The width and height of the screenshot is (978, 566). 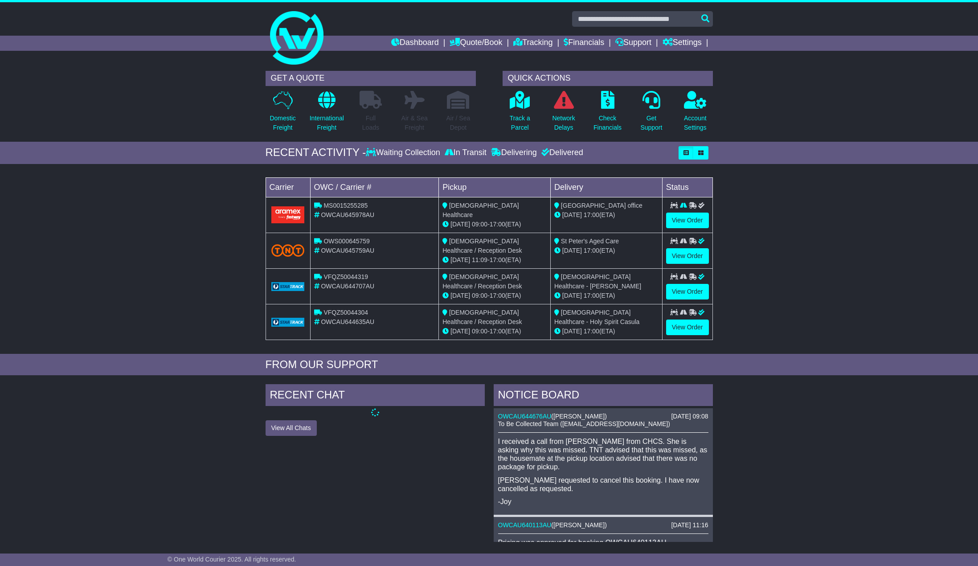 I want to click on div: In Transit, so click(x=465, y=153).